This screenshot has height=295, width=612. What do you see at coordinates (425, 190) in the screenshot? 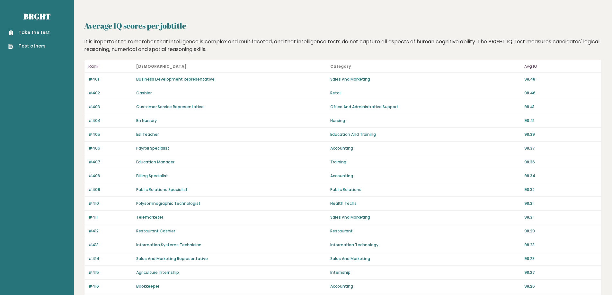
I see `p: Public Relations` at bounding box center [425, 190].